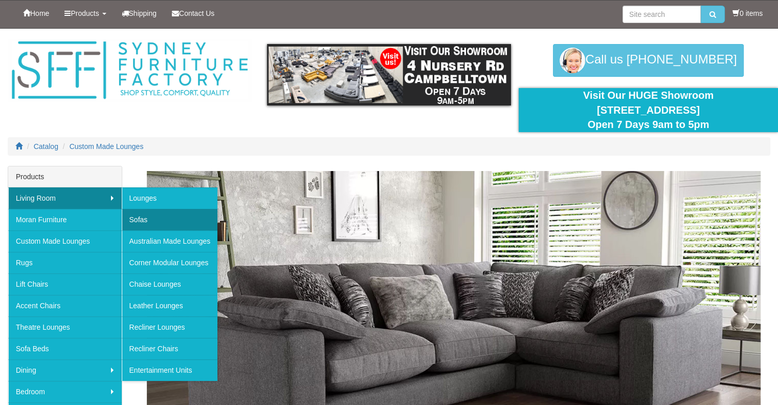 This screenshot has height=405, width=778. I want to click on a: Australian Made Lounges, so click(170, 241).